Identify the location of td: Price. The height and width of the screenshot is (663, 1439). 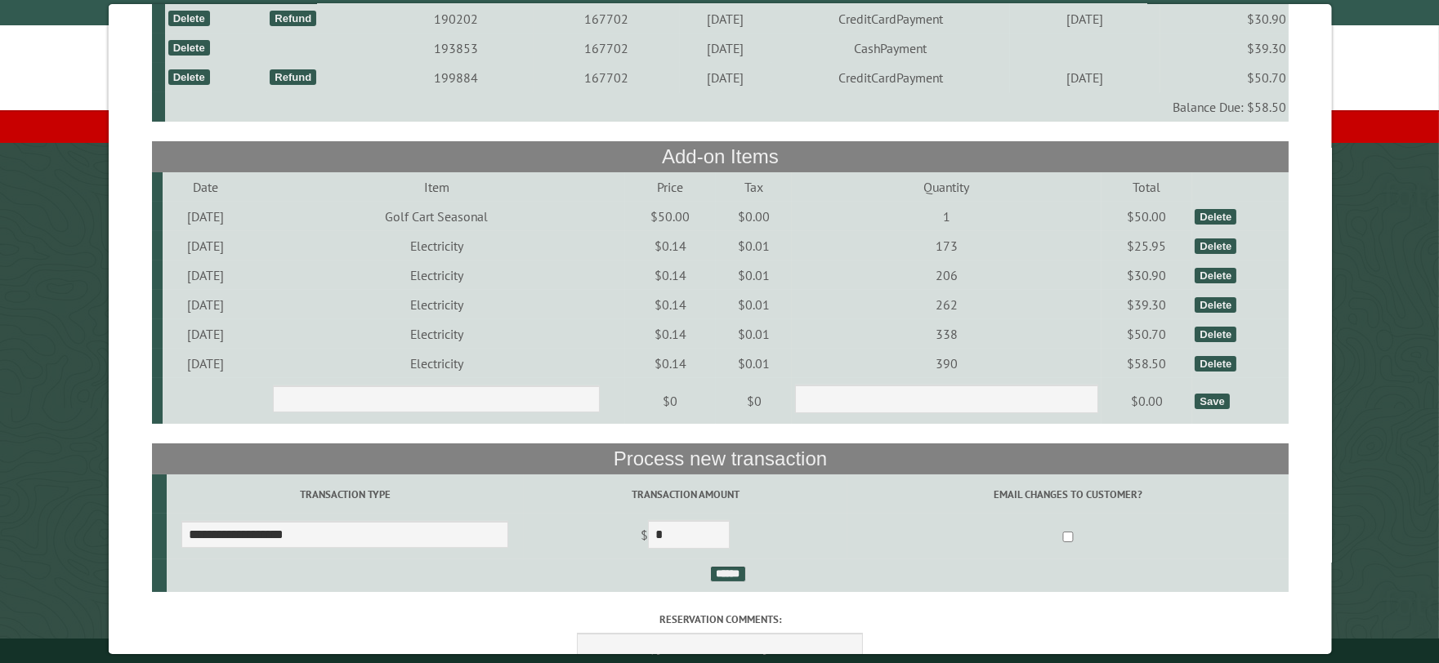
(670, 187).